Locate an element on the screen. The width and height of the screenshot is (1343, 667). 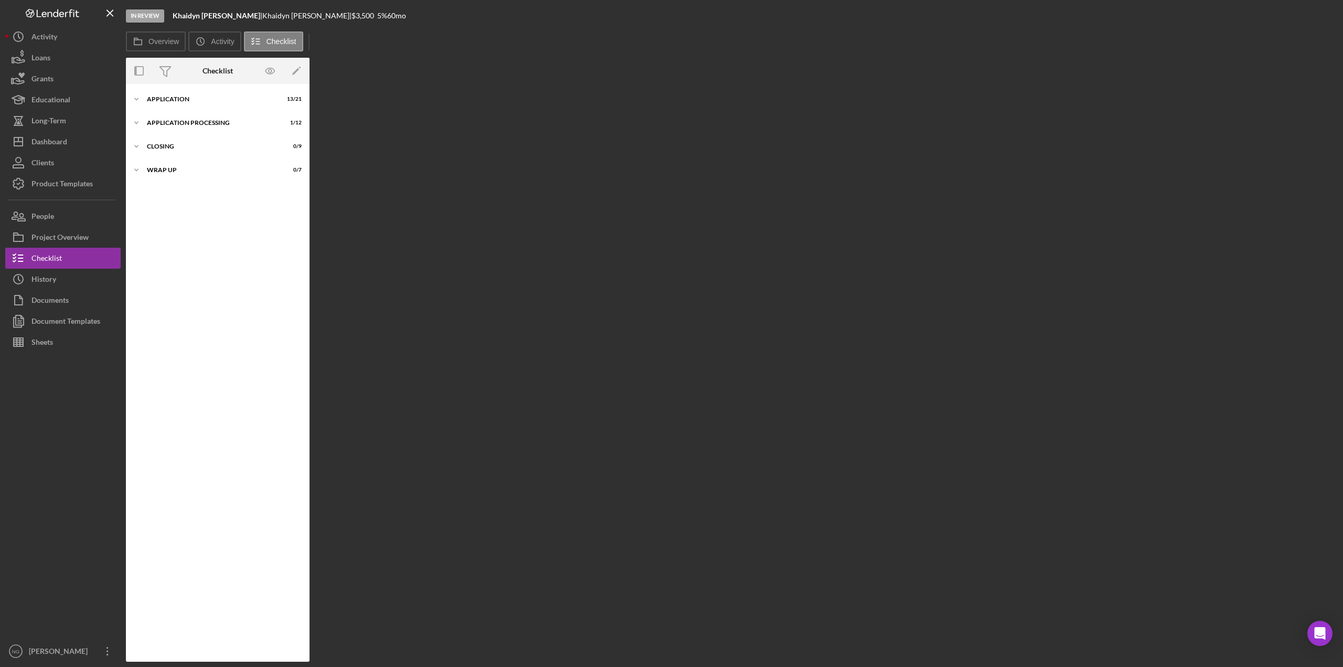
div: History is located at coordinates (44, 280).